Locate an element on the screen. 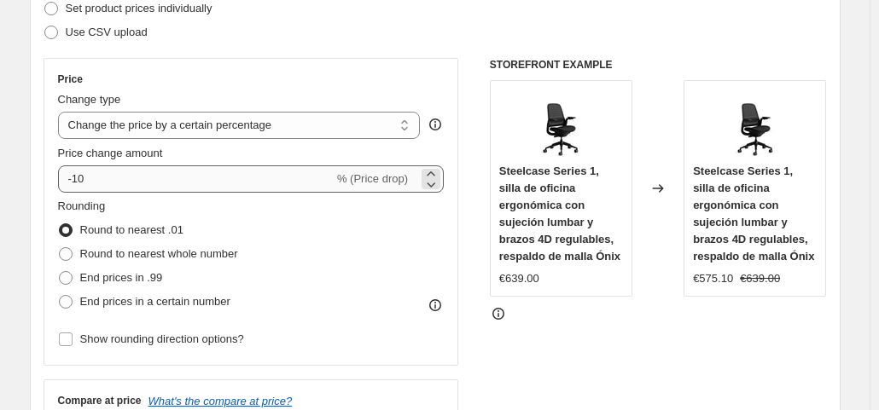 This screenshot has width=879, height=410. h3: Compare at price is located at coordinates (100, 401).